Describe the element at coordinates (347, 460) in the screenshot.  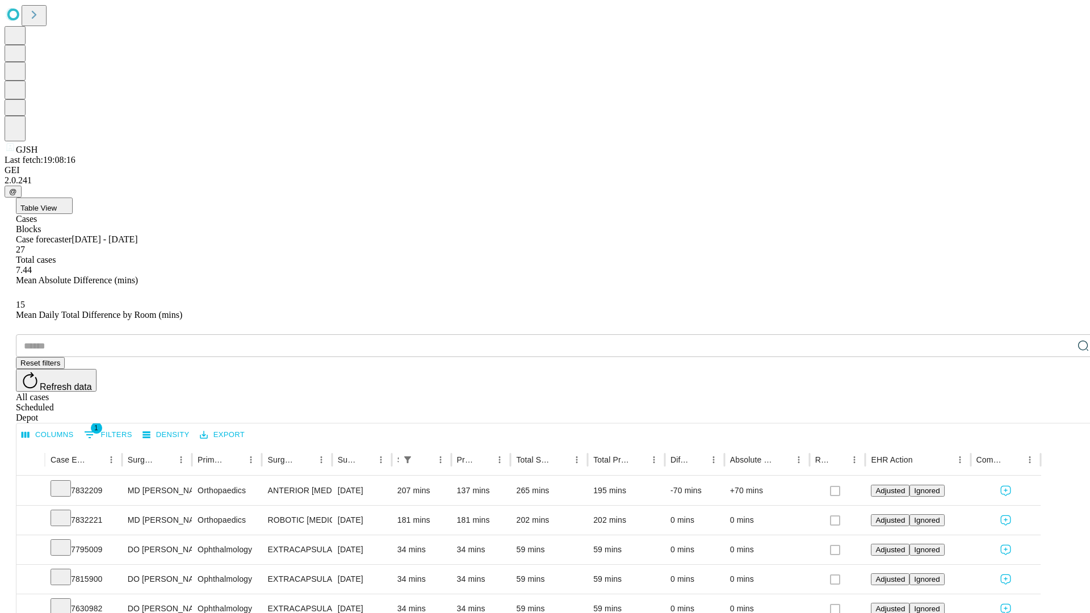
I see `div: Surgery Date` at that location.